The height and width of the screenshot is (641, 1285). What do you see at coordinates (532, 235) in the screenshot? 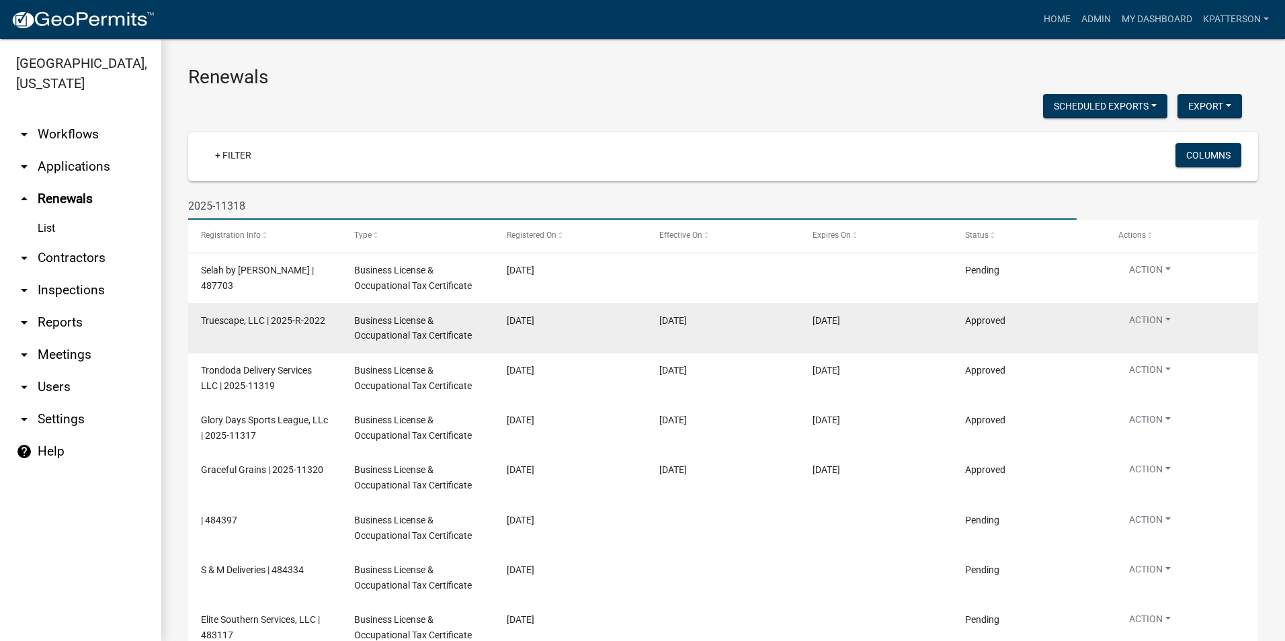
I see `span: Registered On` at bounding box center [532, 235].